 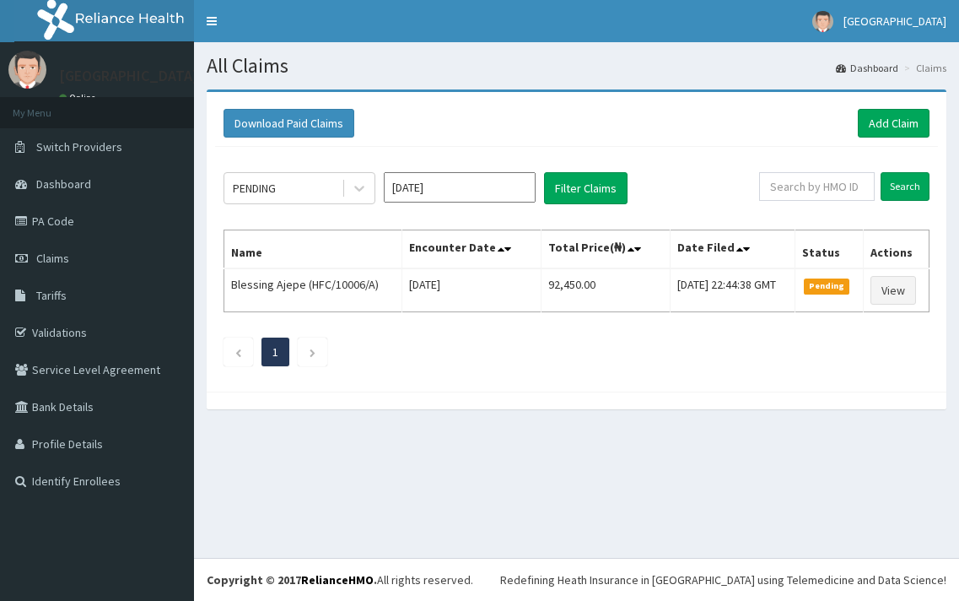 I want to click on th: Date Filed, so click(x=732, y=250).